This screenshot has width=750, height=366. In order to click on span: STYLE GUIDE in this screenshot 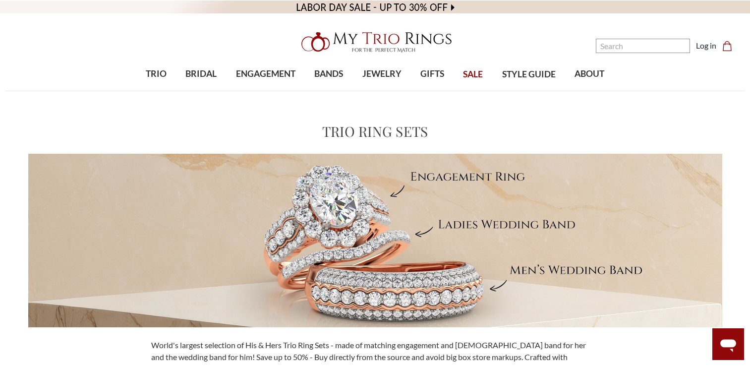, I will do `click(529, 74)`.